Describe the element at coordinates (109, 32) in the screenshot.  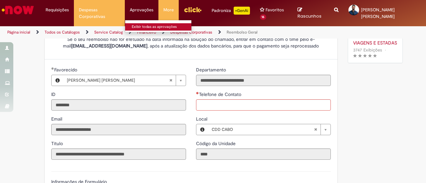
I see `a: Service Catalog` at that location.